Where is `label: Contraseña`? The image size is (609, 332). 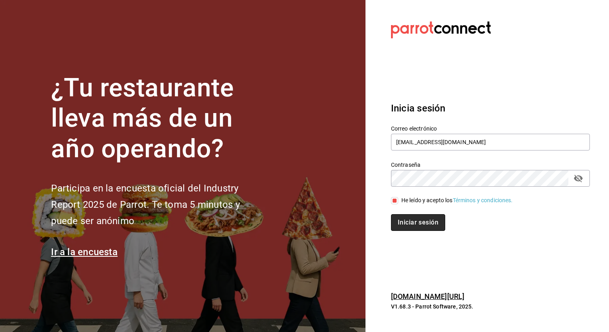 label: Contraseña is located at coordinates (490, 165).